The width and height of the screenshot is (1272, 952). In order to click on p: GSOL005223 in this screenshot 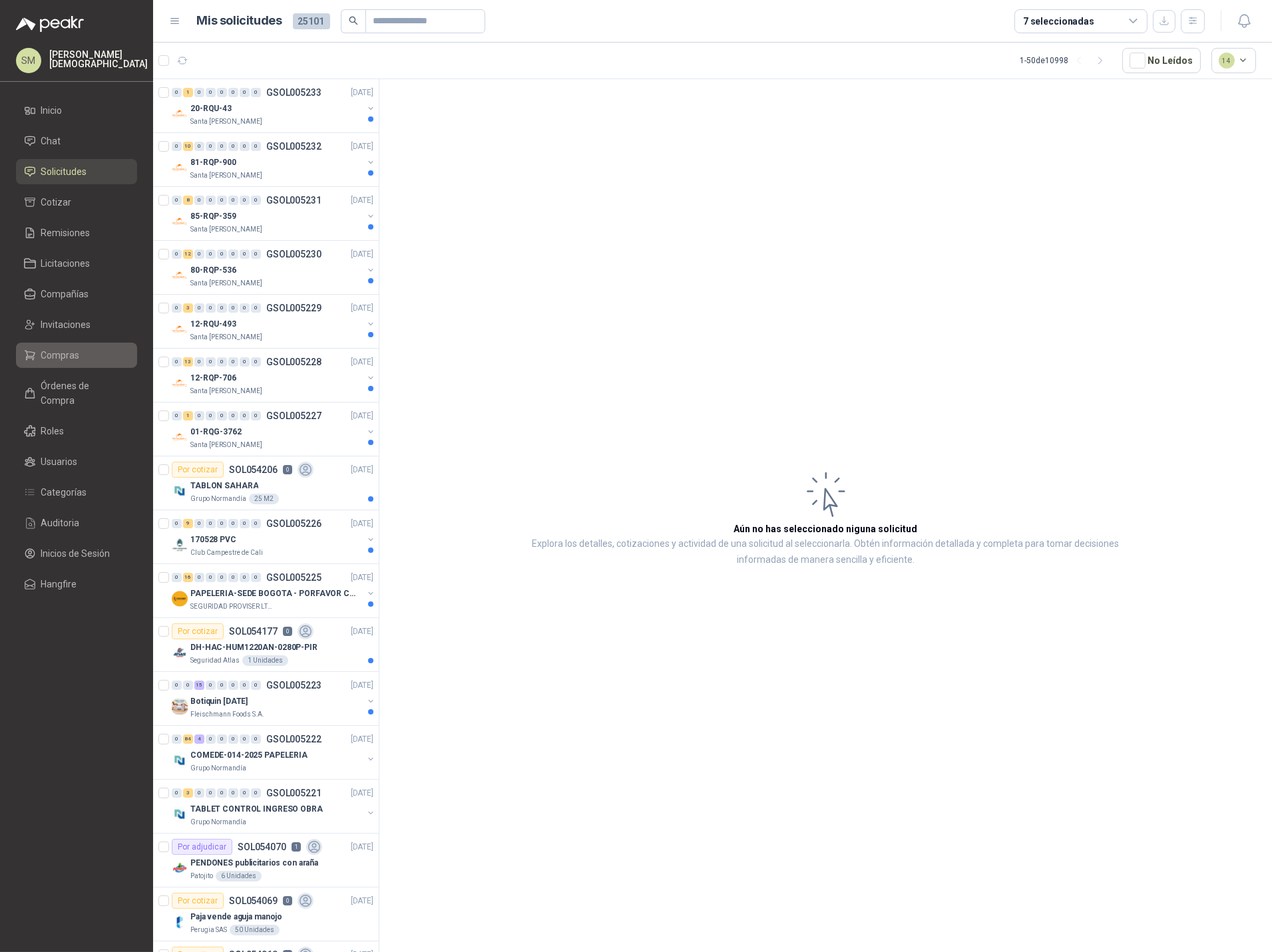, I will do `click(293, 685)`.